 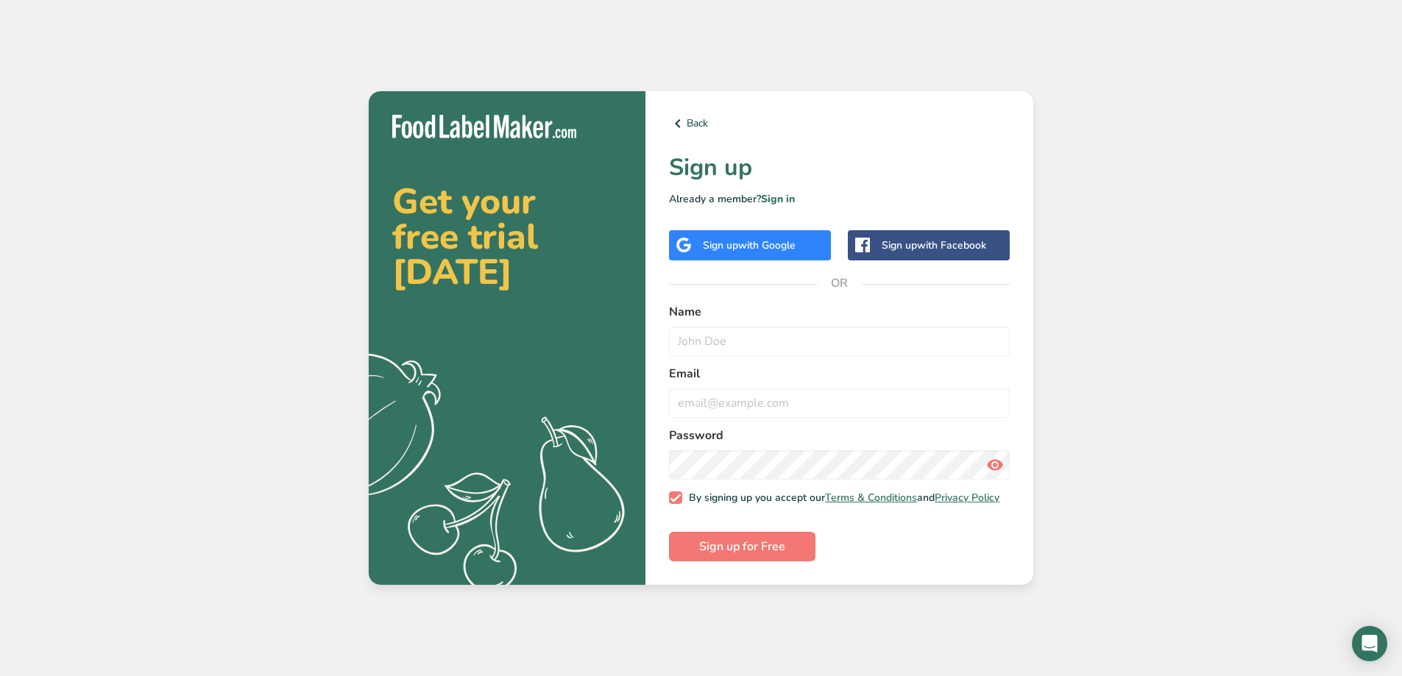 What do you see at coordinates (839, 199) in the screenshot?
I see `p: Already a member?` at bounding box center [839, 199].